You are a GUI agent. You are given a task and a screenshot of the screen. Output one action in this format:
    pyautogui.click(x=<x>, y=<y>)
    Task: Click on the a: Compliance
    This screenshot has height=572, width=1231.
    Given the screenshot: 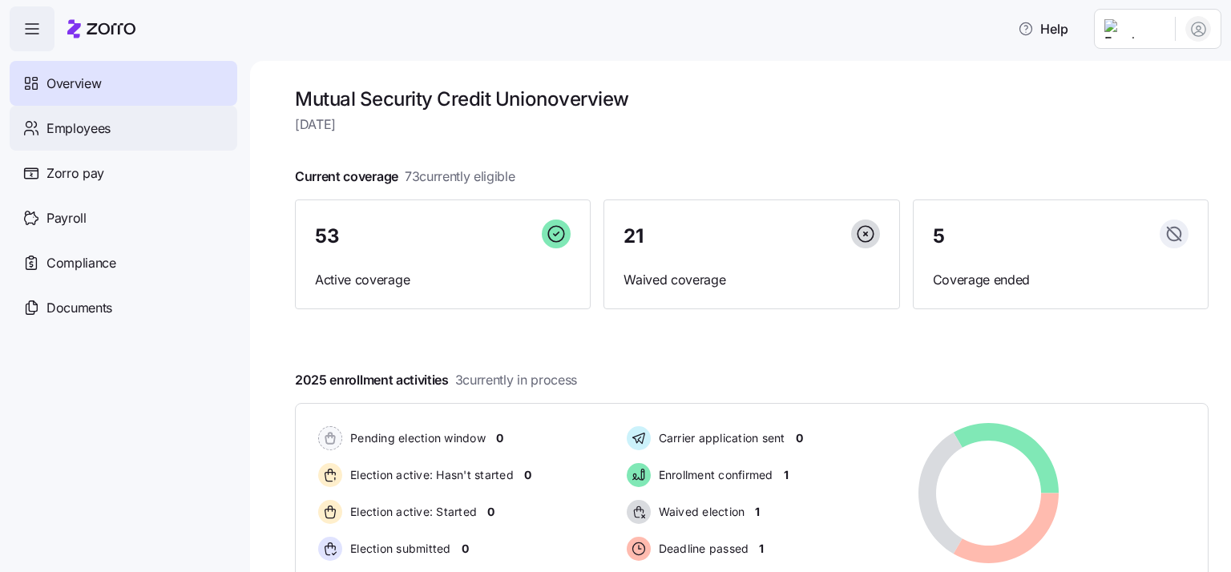 What is the action you would take?
    pyautogui.click(x=123, y=263)
    